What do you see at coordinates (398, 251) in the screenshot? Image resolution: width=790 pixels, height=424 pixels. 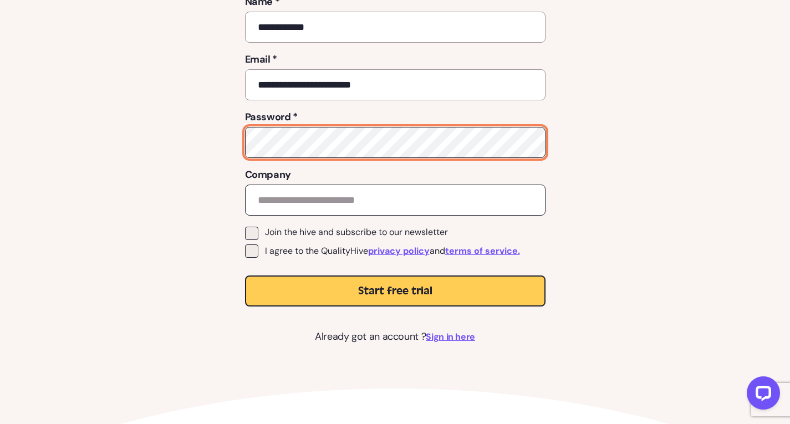 I see `a: privacy policy` at bounding box center [398, 251].